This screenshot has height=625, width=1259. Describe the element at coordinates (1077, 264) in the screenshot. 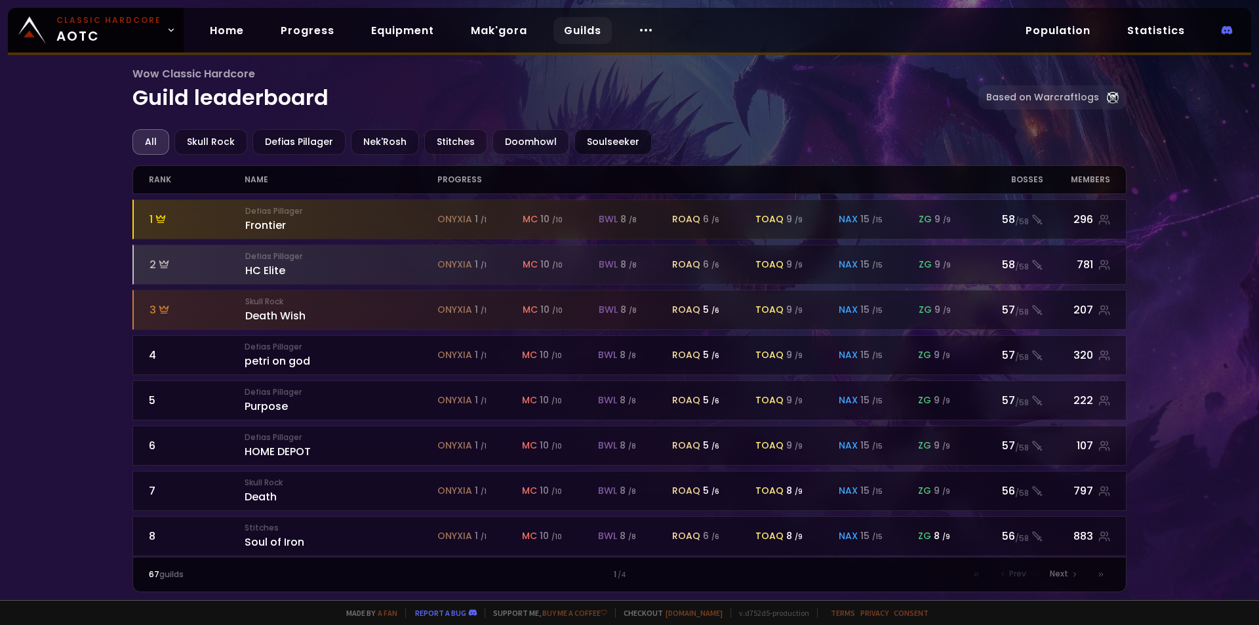

I see `div: 781` at that location.